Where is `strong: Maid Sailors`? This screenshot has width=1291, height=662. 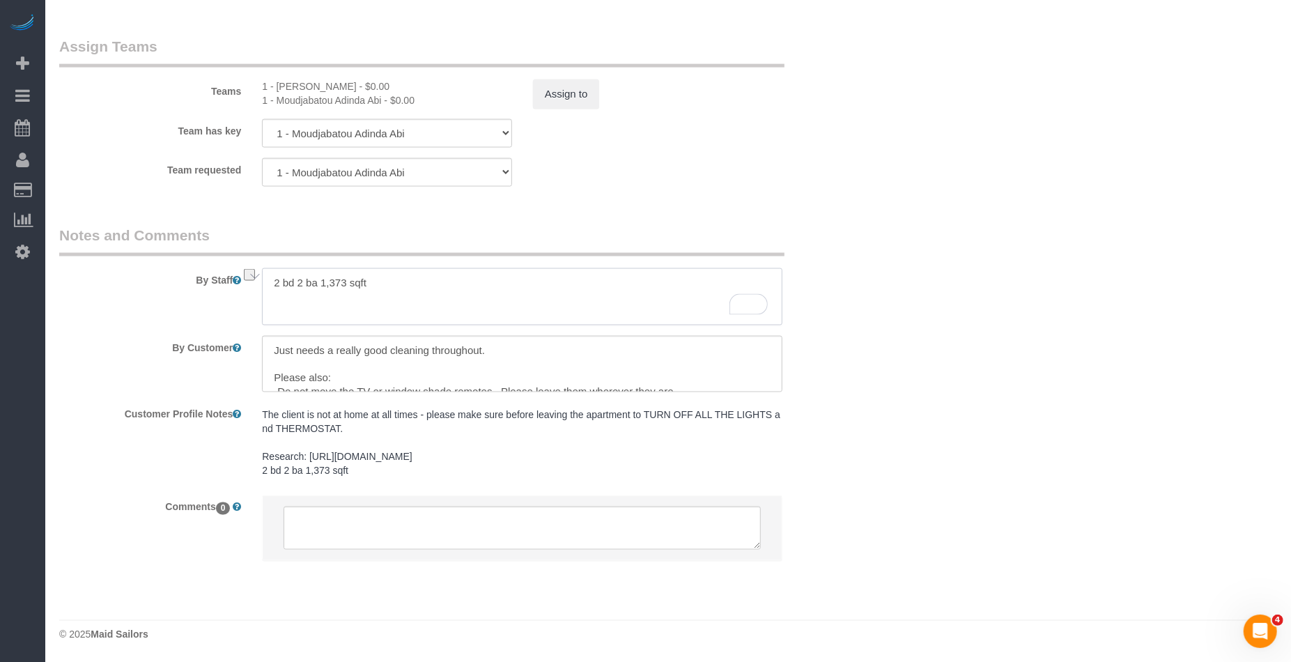 strong: Maid Sailors is located at coordinates (119, 635).